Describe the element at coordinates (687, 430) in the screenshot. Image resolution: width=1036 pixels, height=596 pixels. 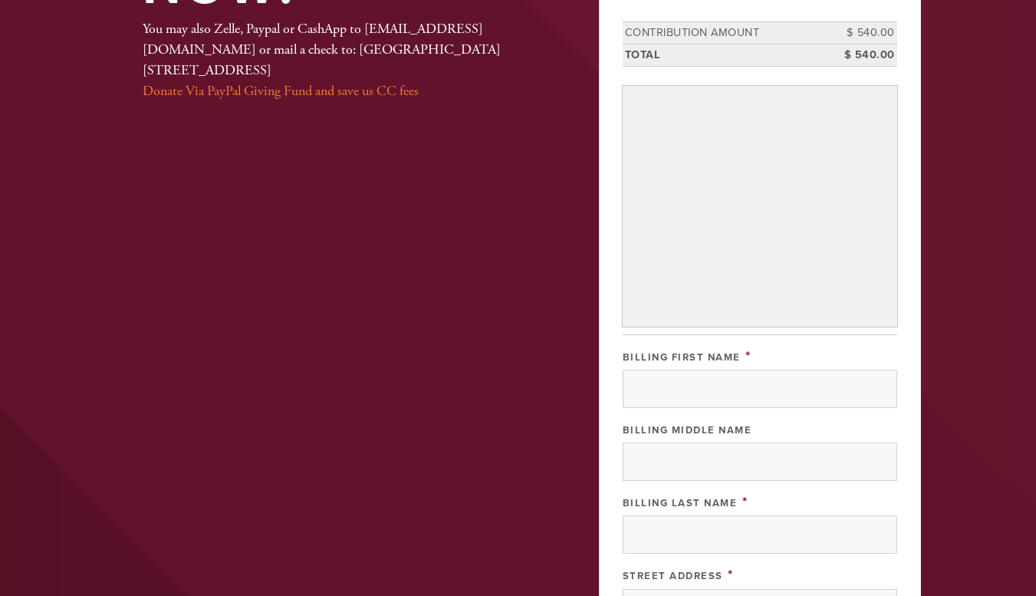
I see `label: Billing Middle Name` at that location.